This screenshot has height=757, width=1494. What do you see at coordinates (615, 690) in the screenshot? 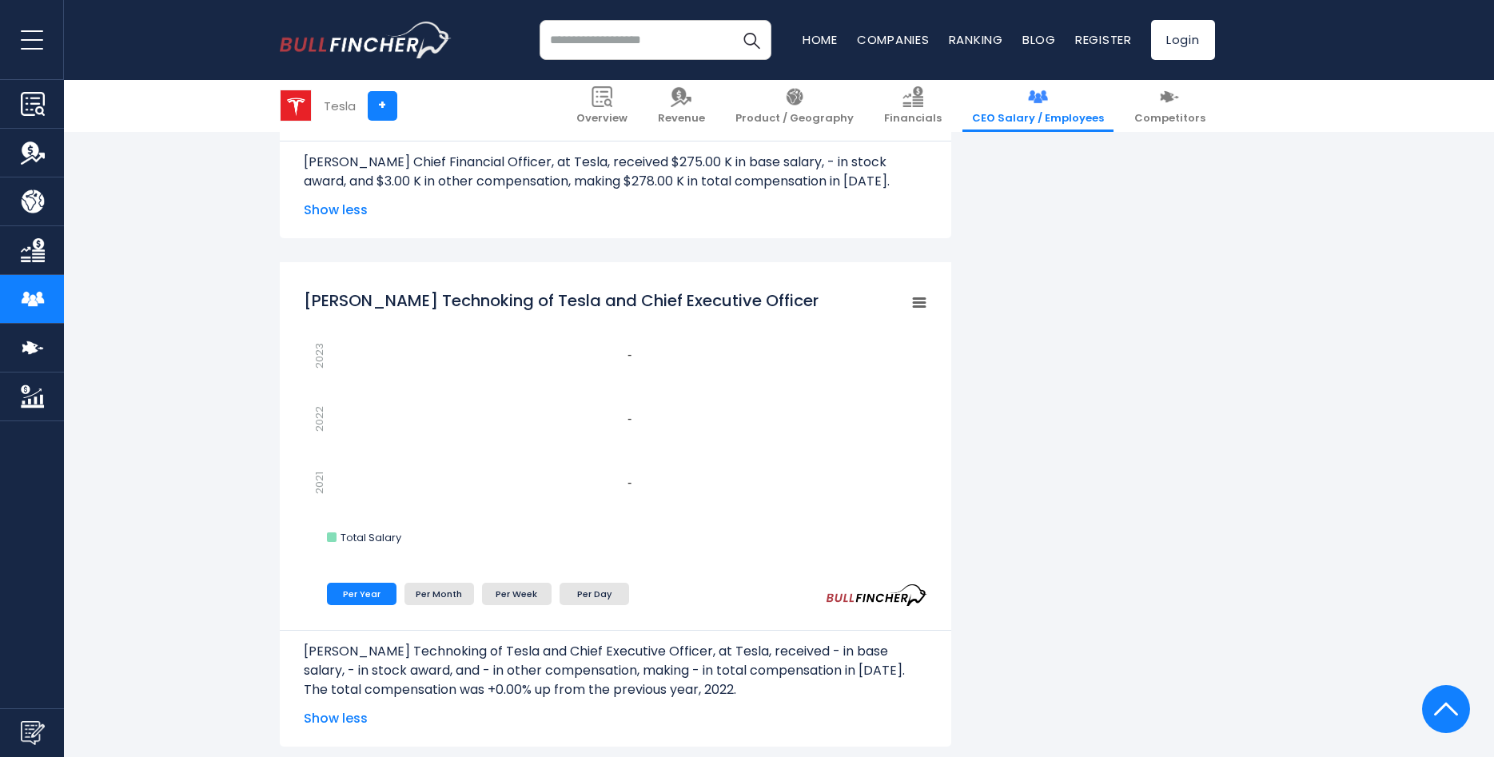
I see `p: The total compensation was +0.00% up from the previous year, 2022.` at bounding box center [615, 690].